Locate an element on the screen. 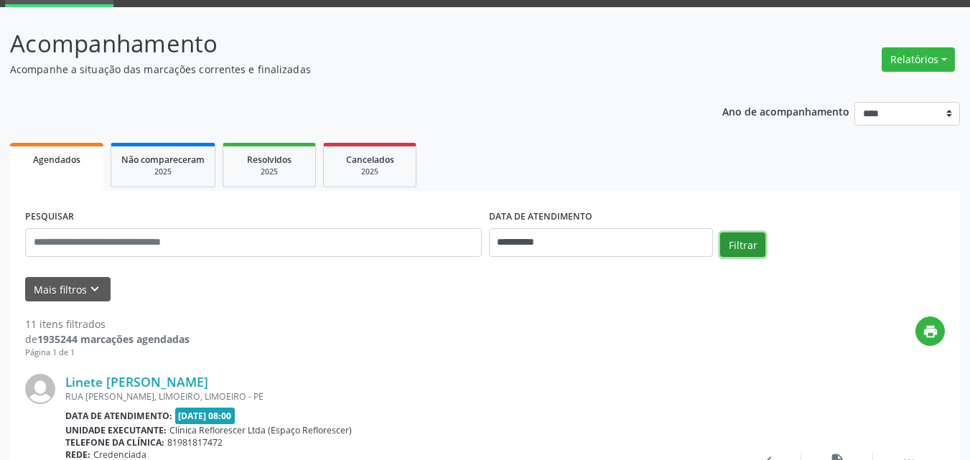 Image resolution: width=970 pixels, height=460 pixels. button: Relatórios is located at coordinates (918, 60).